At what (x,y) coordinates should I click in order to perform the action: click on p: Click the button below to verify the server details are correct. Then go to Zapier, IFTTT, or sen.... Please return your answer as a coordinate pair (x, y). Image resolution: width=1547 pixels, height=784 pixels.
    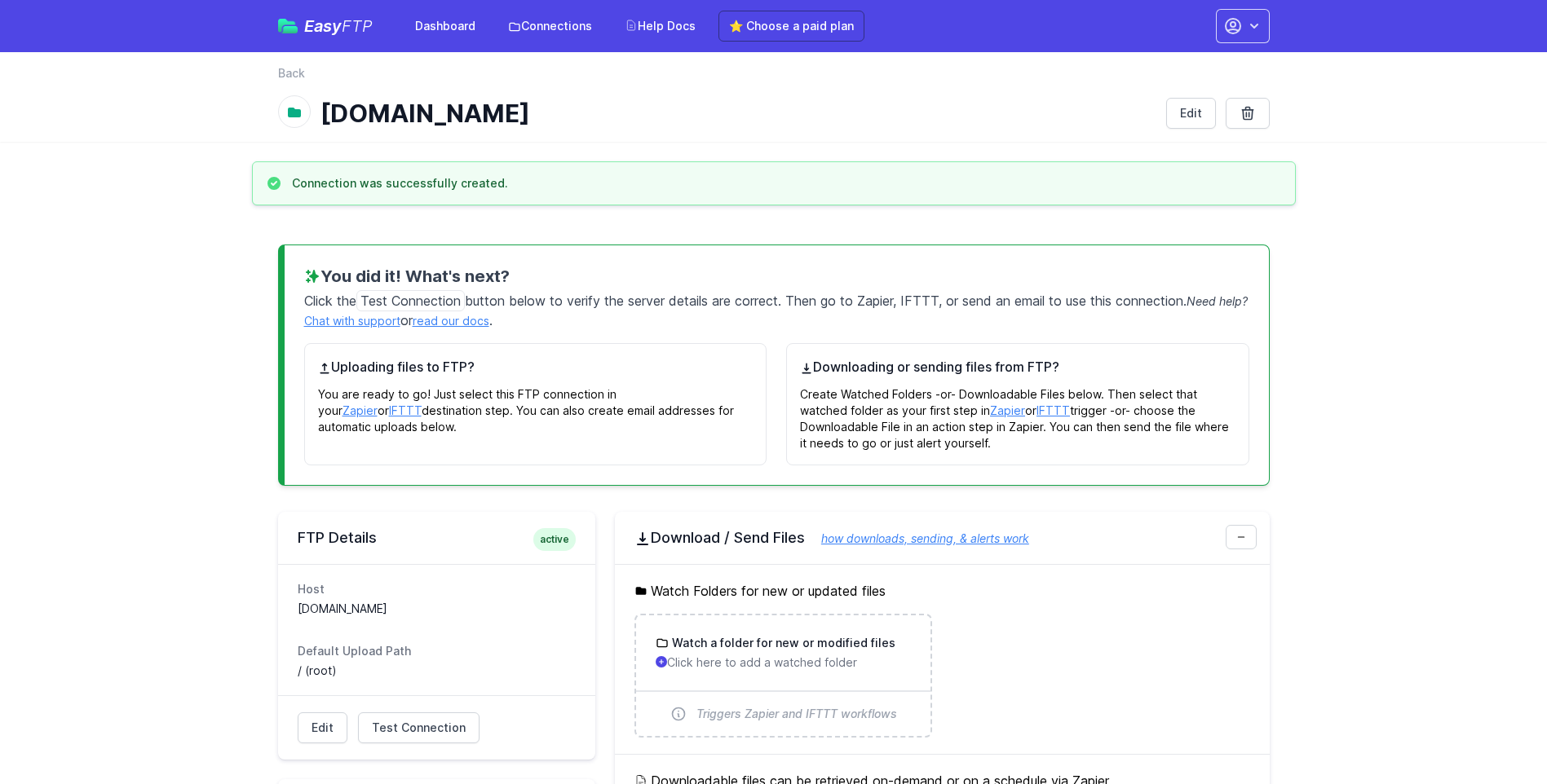
    Looking at the image, I should click on (776, 309).